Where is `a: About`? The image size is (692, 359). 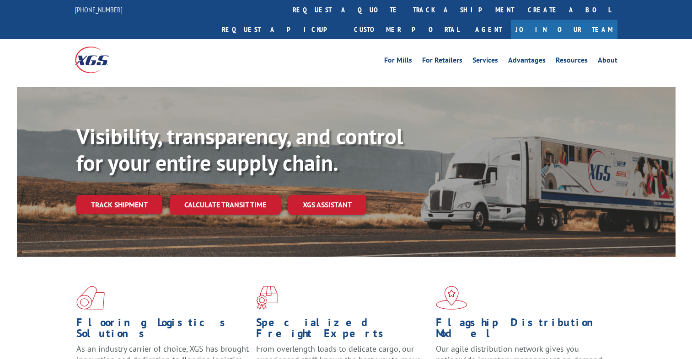 a: About is located at coordinates (607, 62).